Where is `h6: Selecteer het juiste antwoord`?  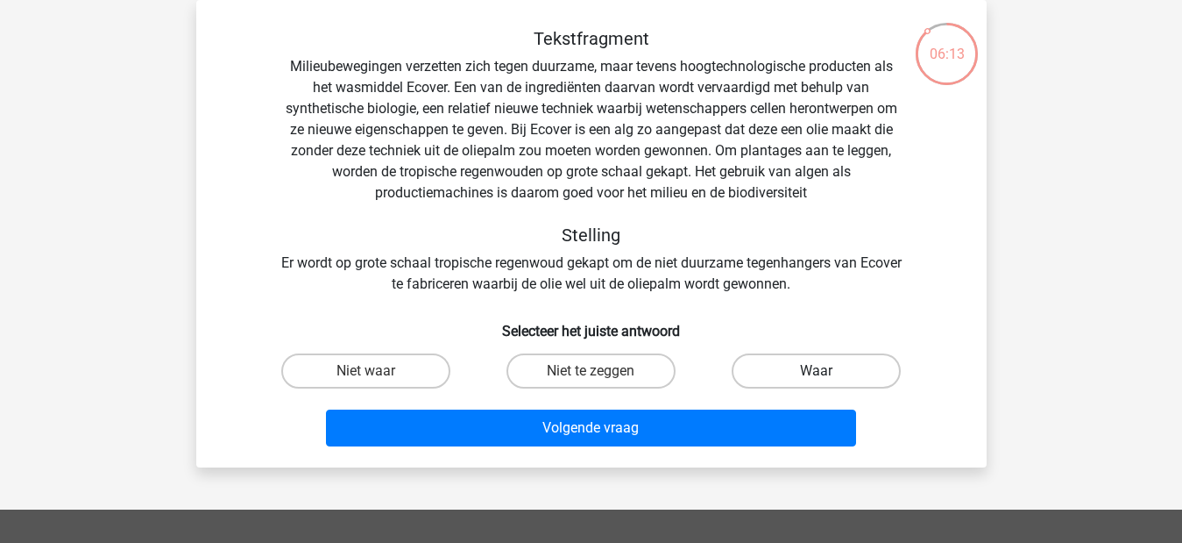
h6: Selecteer het juiste antwoord is located at coordinates (592, 323).